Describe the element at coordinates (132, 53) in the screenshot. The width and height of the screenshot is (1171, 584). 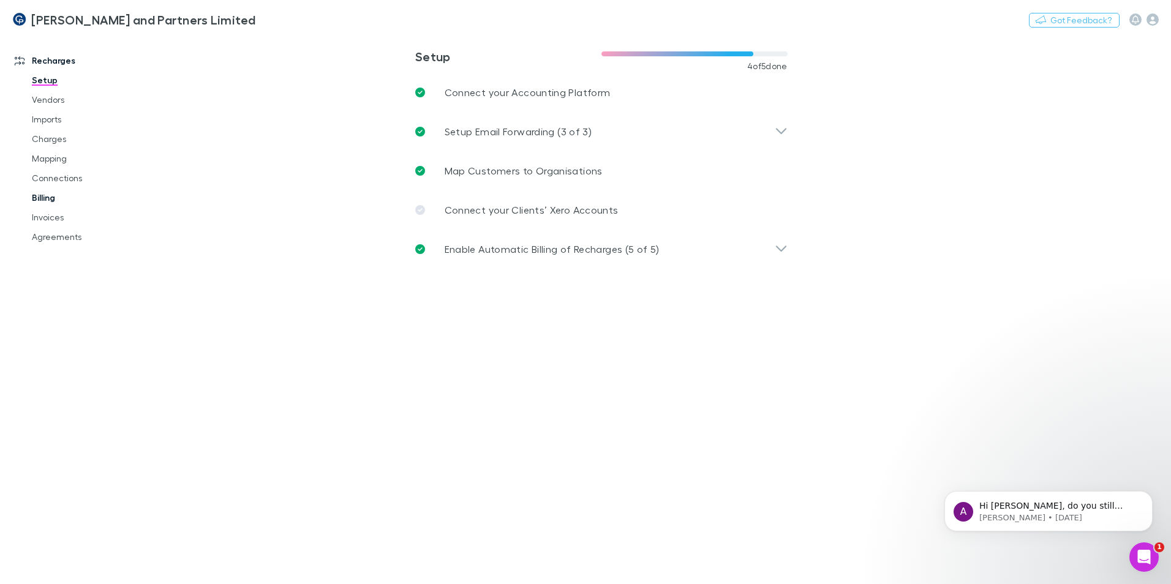
I see `p: Message from Alex, sent 1w ago` at that location.